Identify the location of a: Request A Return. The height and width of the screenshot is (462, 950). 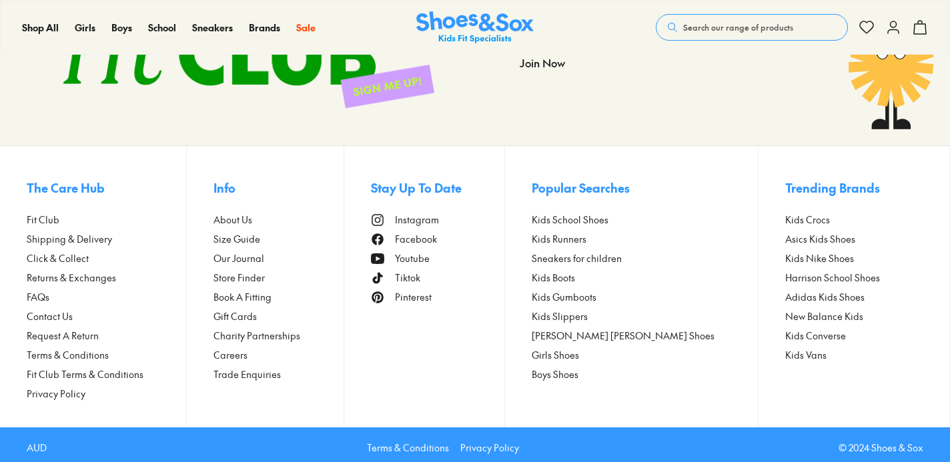
(106, 336).